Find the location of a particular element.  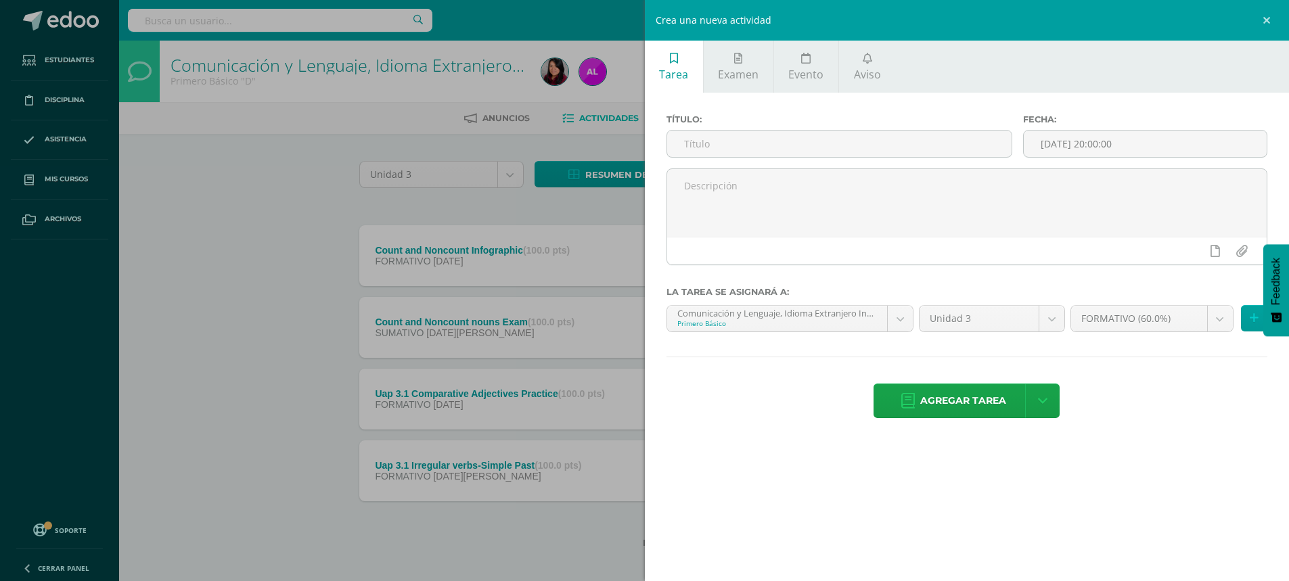

a: Aviso is located at coordinates (867, 66).